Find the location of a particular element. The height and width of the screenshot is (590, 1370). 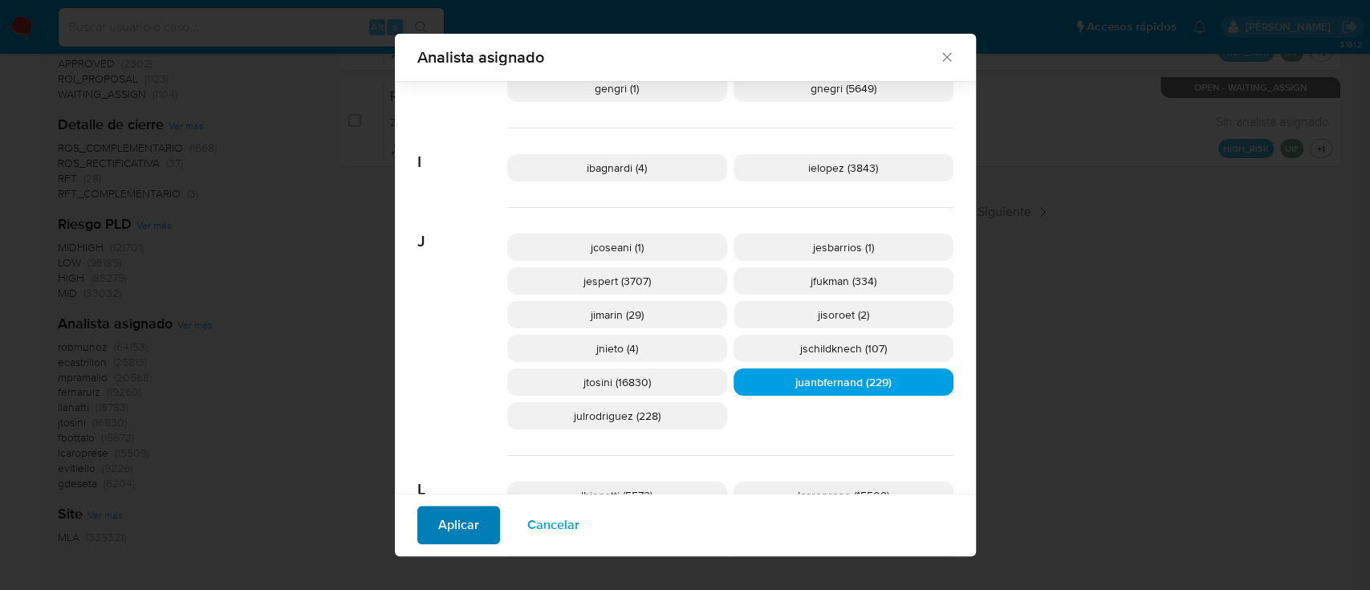

span: jfukman (334) is located at coordinates (843, 281).